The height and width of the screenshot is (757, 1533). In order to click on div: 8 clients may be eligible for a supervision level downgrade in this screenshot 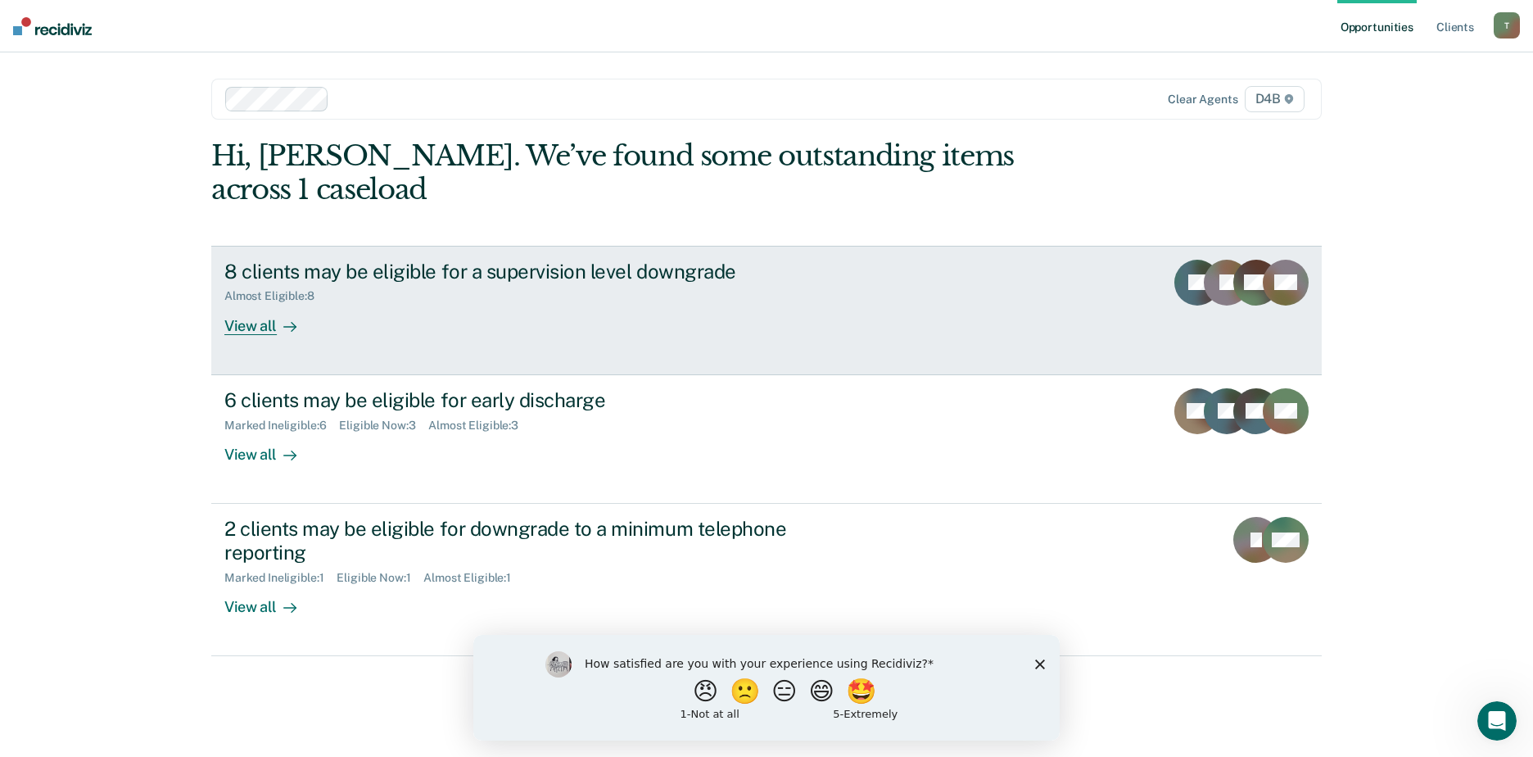, I will do `click(512, 271)`.